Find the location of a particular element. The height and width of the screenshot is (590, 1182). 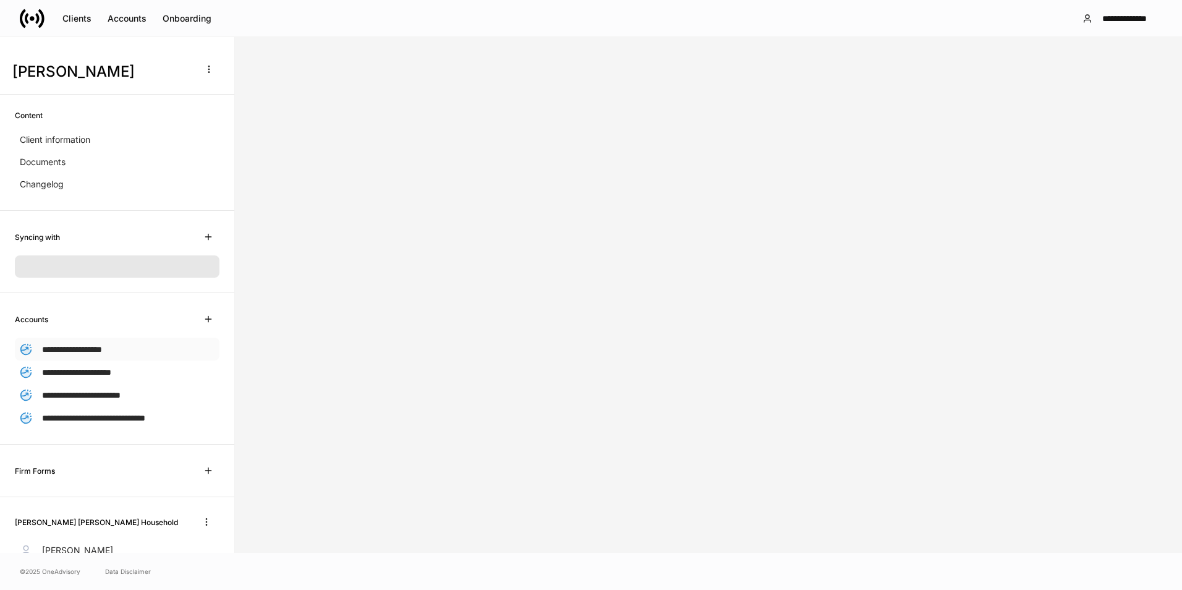

p: Client information is located at coordinates (55, 140).